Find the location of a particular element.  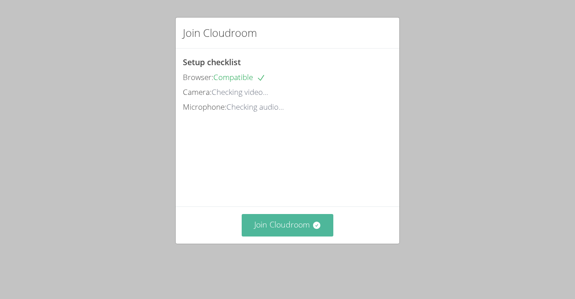

span: Browser: is located at coordinates (198, 77).